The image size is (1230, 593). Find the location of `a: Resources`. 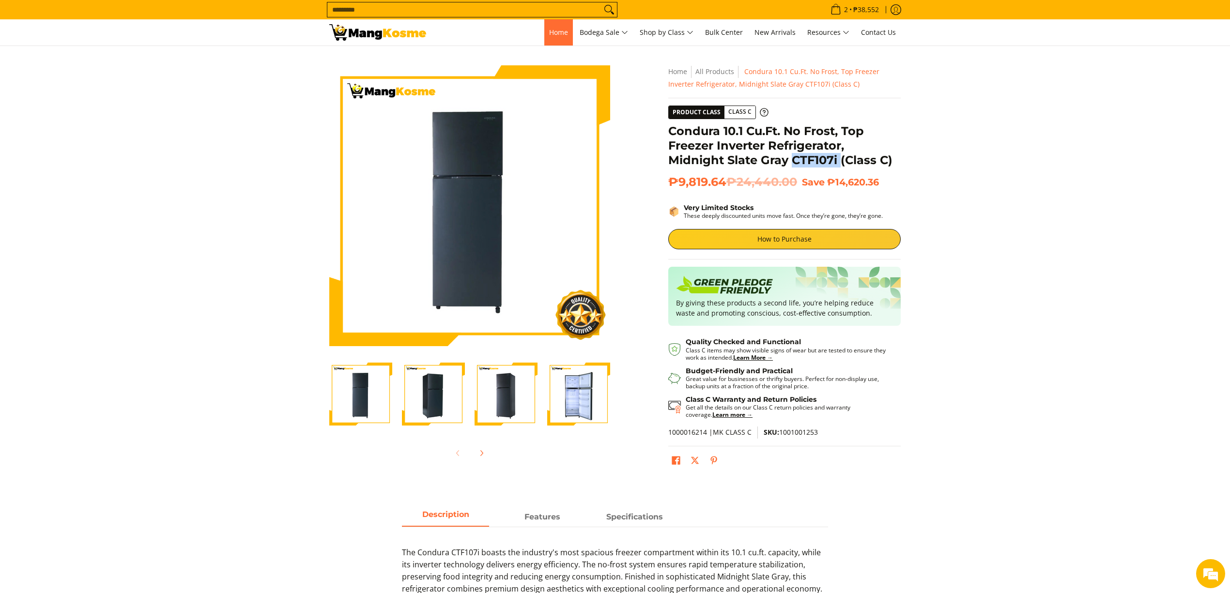

a: Resources is located at coordinates (828, 32).